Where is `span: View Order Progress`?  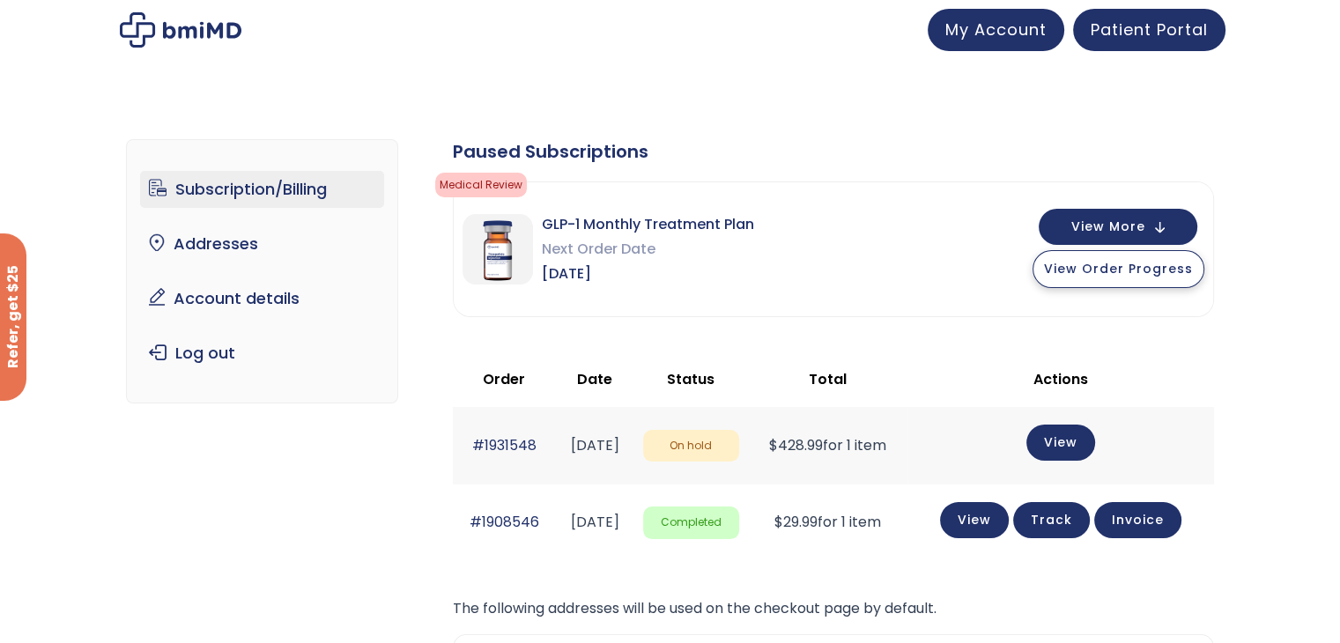
span: View Order Progress is located at coordinates (1118, 269).